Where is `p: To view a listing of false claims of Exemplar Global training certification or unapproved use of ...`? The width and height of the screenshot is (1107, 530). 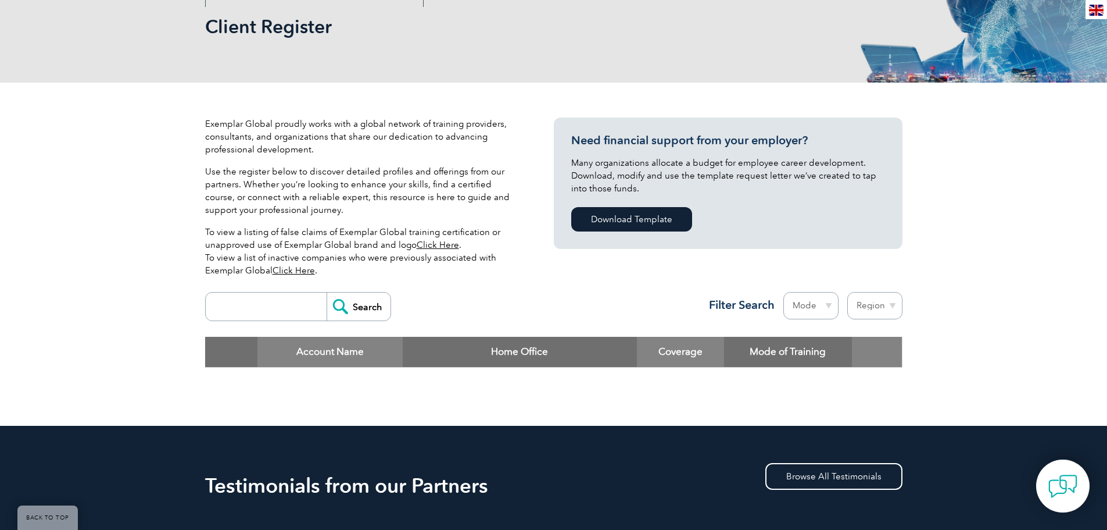
p: To view a listing of false claims of Exemplar Global training certification or unapproved use of ... is located at coordinates (362, 251).